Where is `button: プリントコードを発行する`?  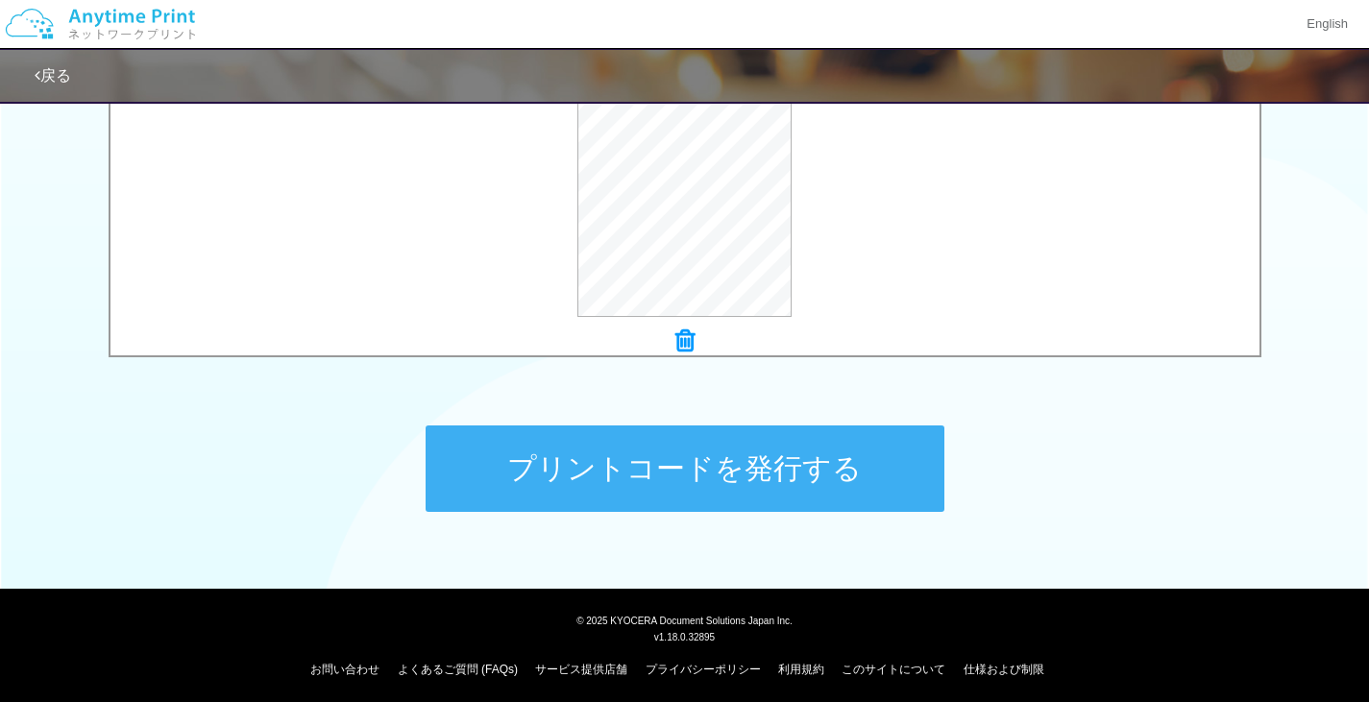
button: プリントコードを発行する is located at coordinates (685, 469).